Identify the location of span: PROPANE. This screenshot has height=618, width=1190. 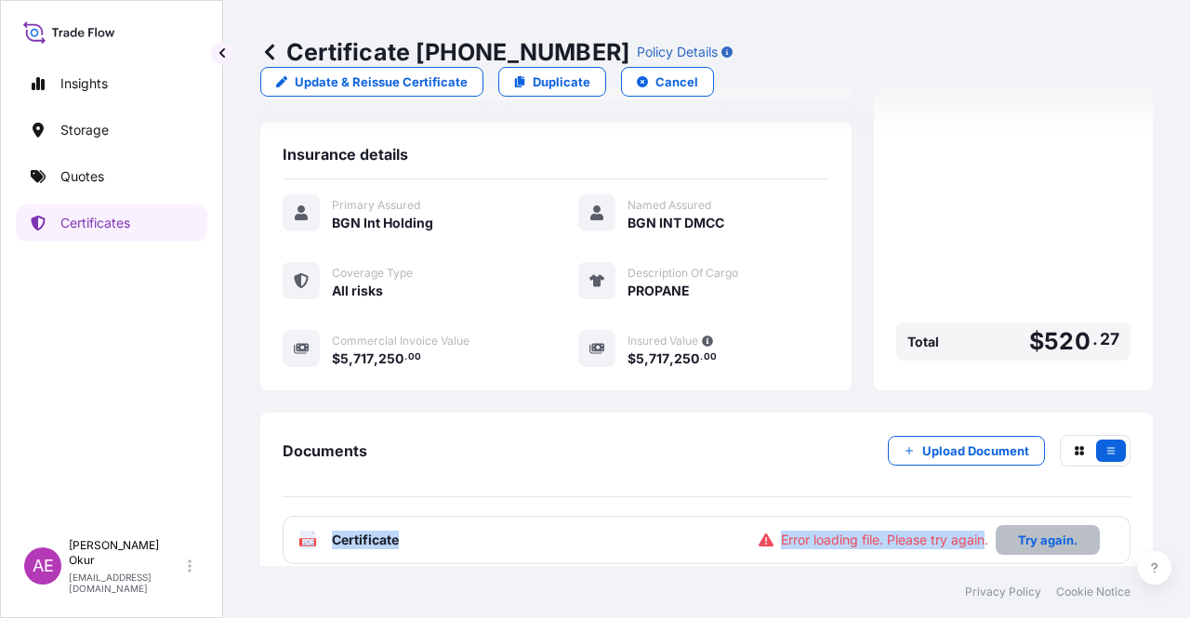
(658, 291).